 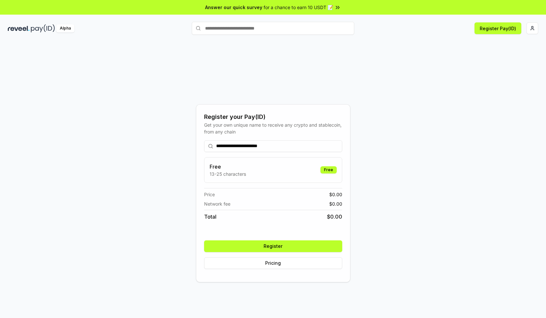 I want to click on button: Pricing, so click(x=273, y=263).